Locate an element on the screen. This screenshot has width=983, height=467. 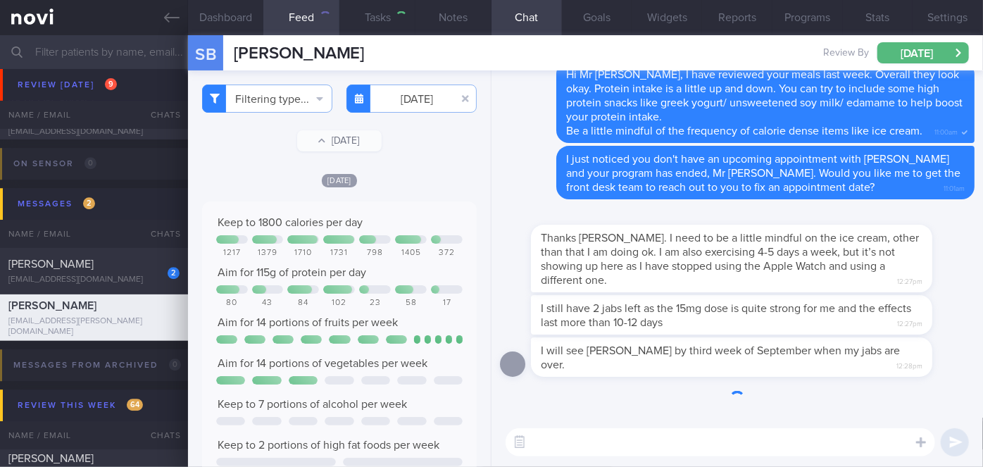
div: 1217 is located at coordinates (232, 253).